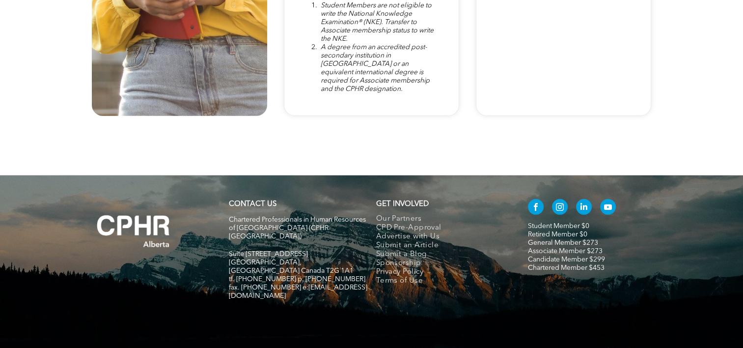  What do you see at coordinates (558, 234) in the screenshot?
I see `a: Retired Member $0` at bounding box center [558, 234].